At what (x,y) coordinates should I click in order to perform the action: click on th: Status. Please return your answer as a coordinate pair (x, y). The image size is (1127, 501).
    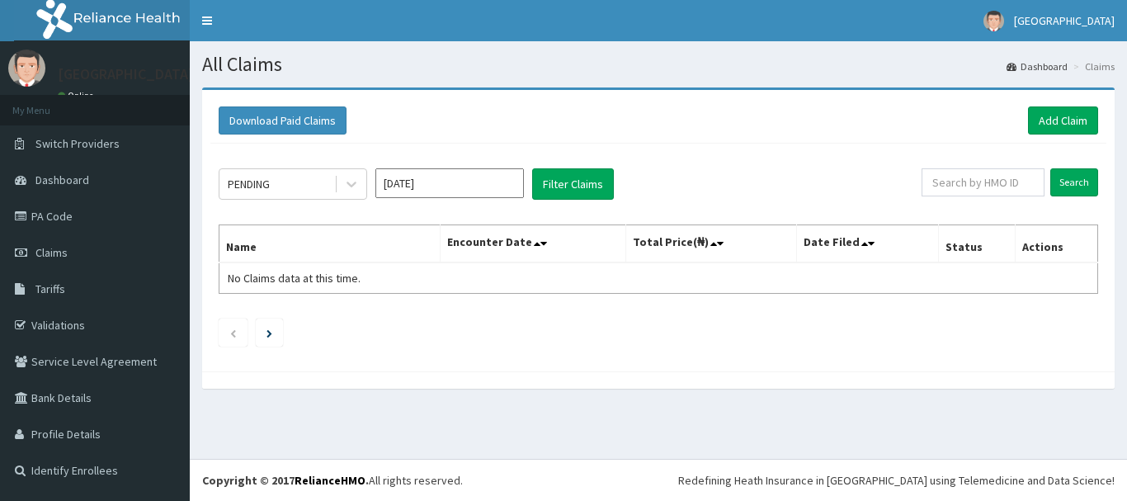
    Looking at the image, I should click on (977, 244).